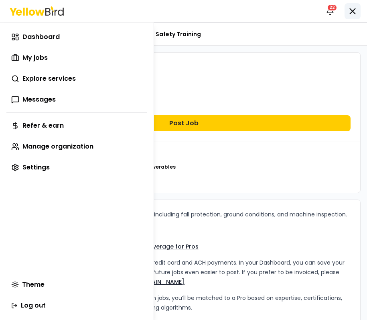 This screenshot has width=367, height=320. Describe the element at coordinates (33, 285) in the screenshot. I see `span: Theme` at that location.